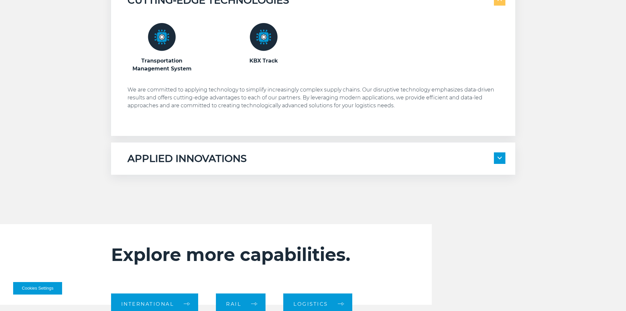 The image size is (626, 311). I want to click on span: Rail, so click(234, 303).